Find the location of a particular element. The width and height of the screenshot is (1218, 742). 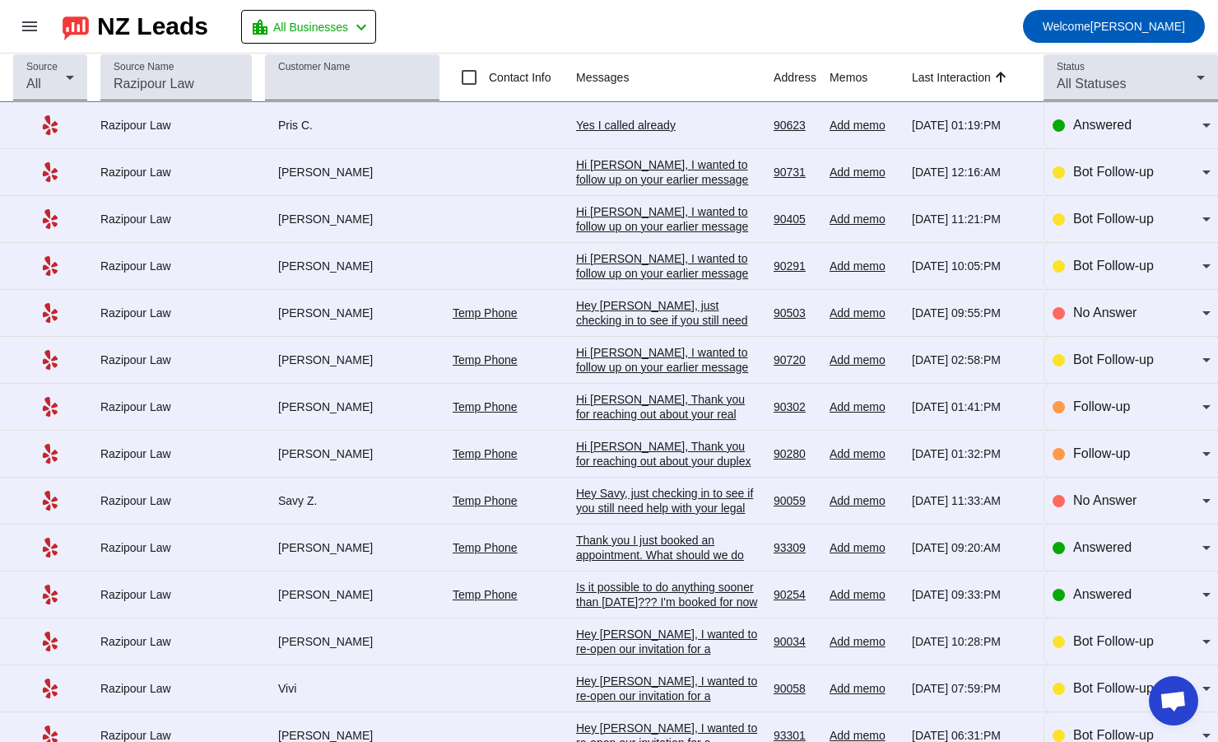

mat-icon: chevron_left is located at coordinates (361, 27).